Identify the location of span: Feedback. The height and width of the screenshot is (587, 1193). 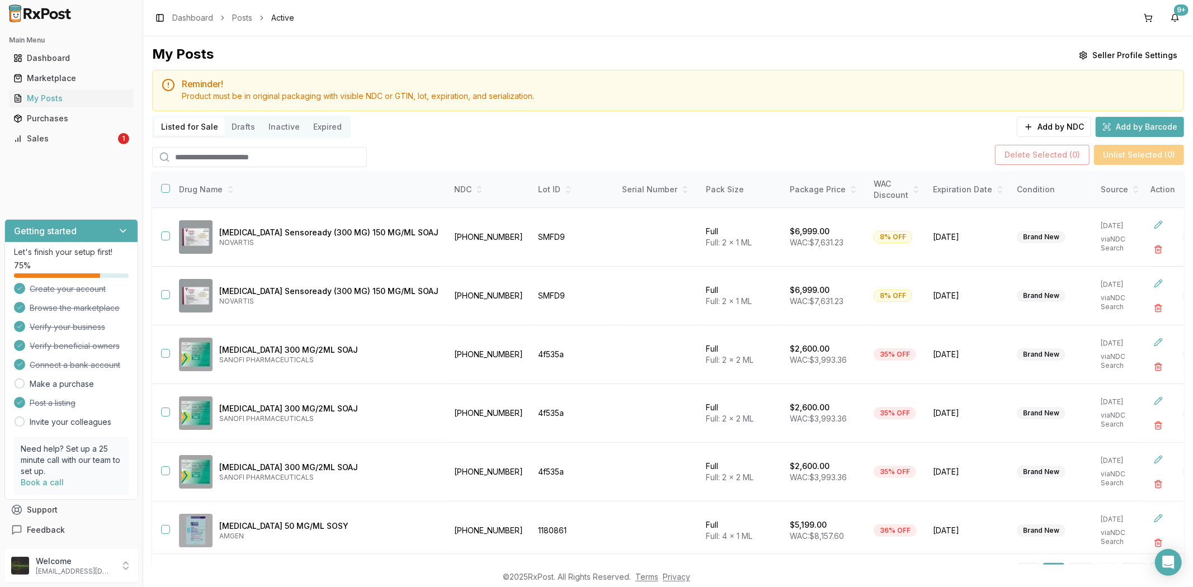
(46, 530).